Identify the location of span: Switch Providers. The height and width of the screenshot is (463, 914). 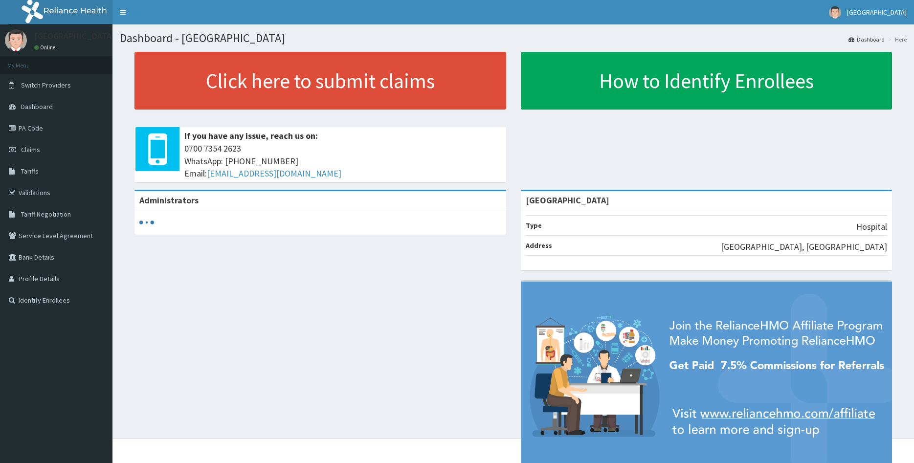
(46, 85).